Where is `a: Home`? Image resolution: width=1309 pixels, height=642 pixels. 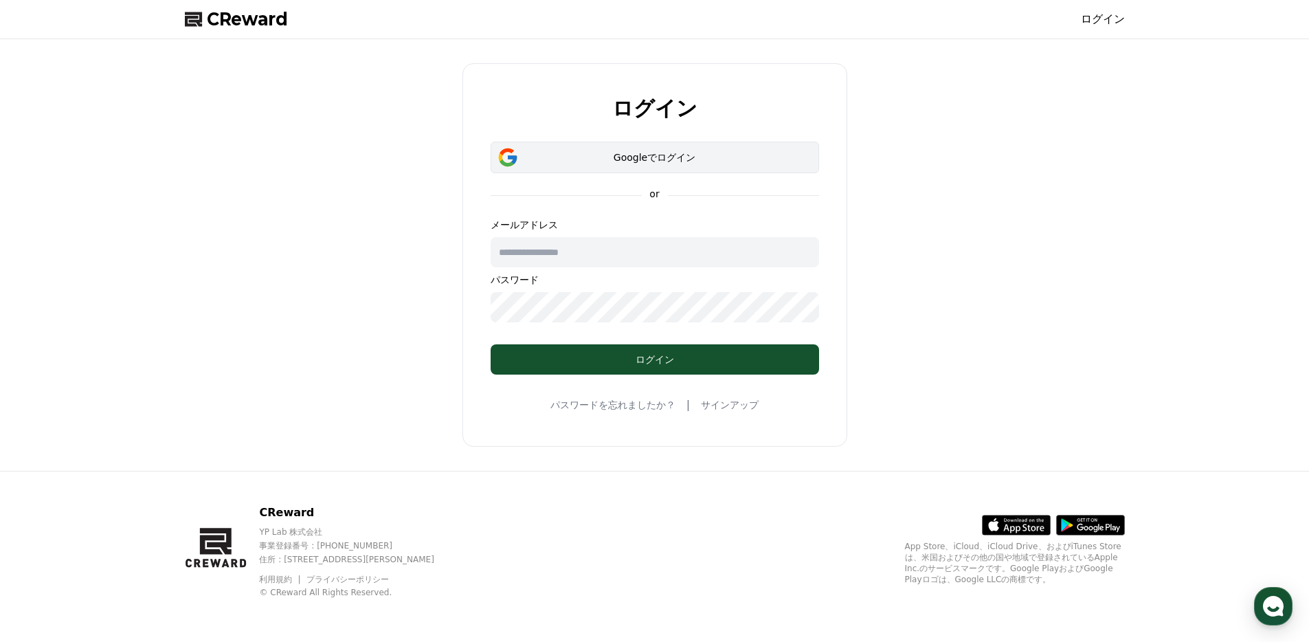
a: Home is located at coordinates (47, 453).